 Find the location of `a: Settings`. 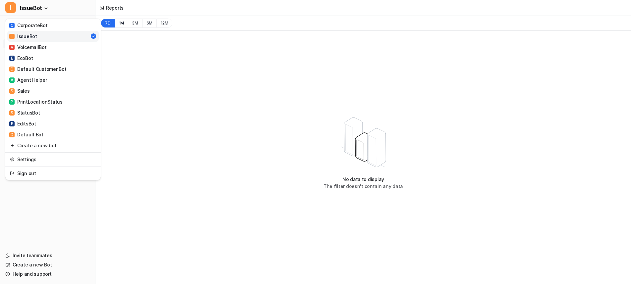

a: Settings is located at coordinates (53, 159).